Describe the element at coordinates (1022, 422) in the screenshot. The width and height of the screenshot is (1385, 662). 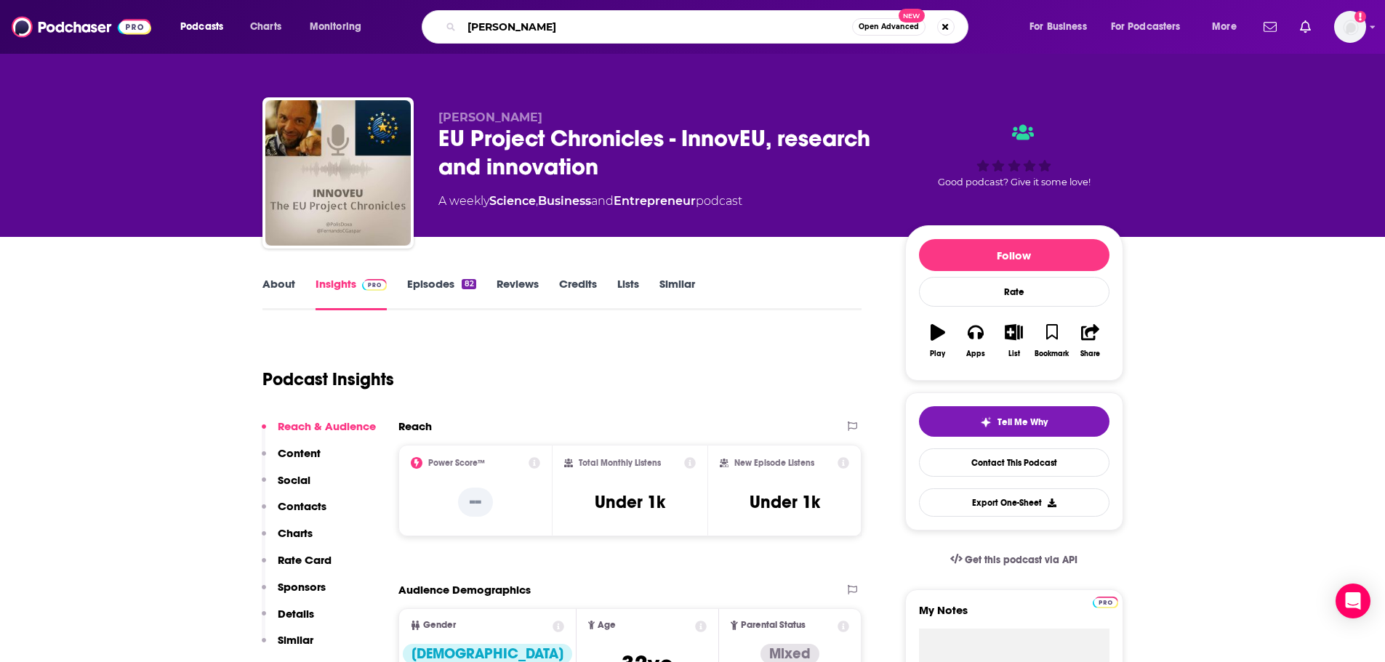
I see `span: Tell Me Why` at that location.